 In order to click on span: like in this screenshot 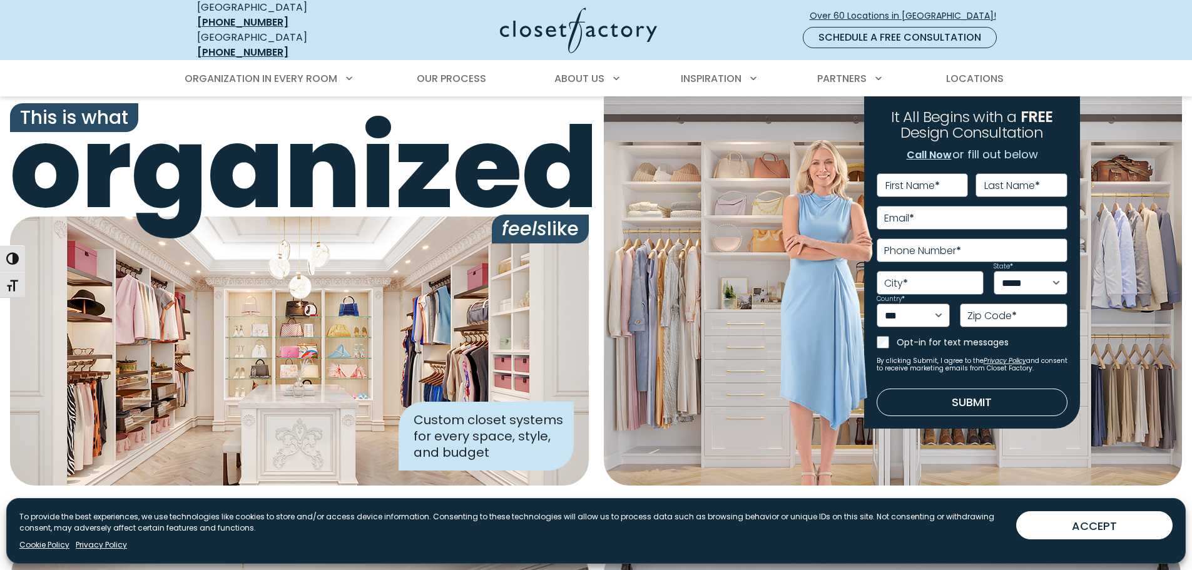, I will do `click(540, 229)`.